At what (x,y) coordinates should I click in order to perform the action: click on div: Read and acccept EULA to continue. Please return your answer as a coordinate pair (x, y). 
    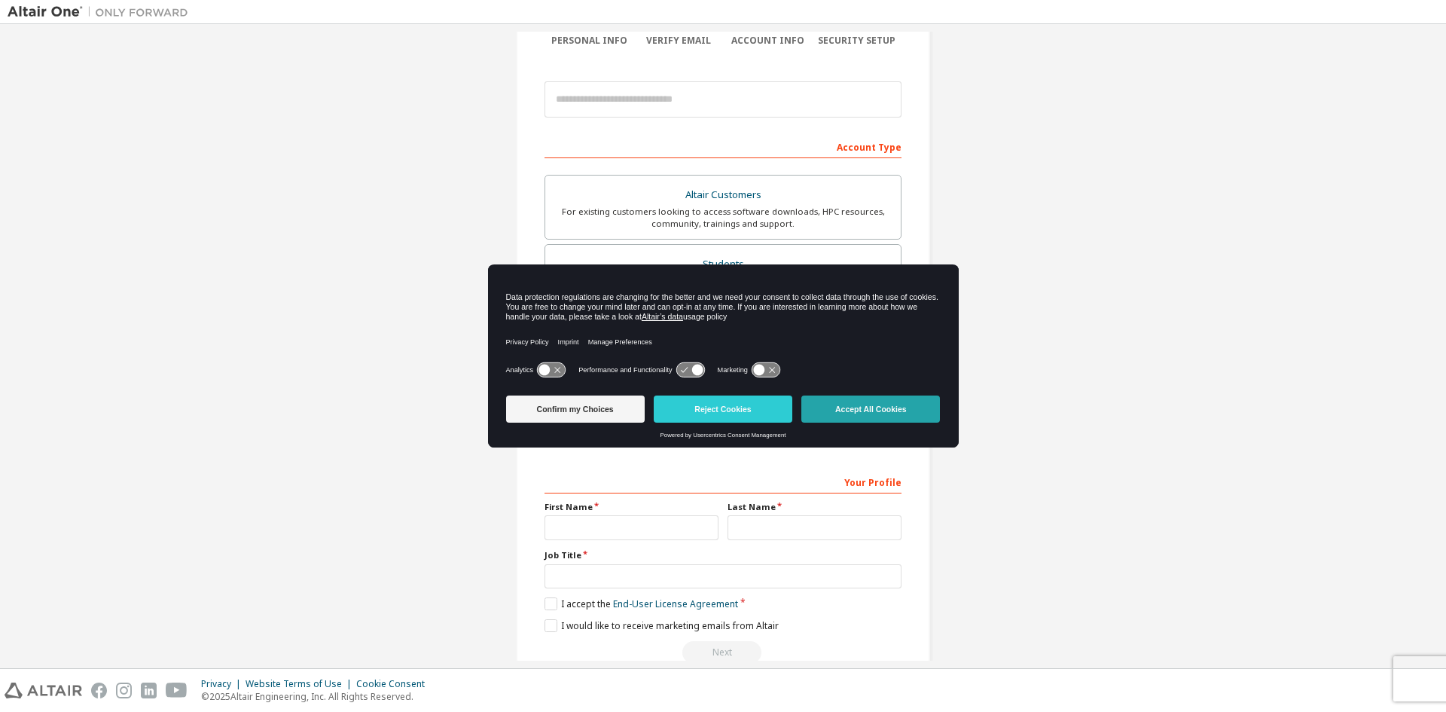
    Looking at the image, I should click on (723, 652).